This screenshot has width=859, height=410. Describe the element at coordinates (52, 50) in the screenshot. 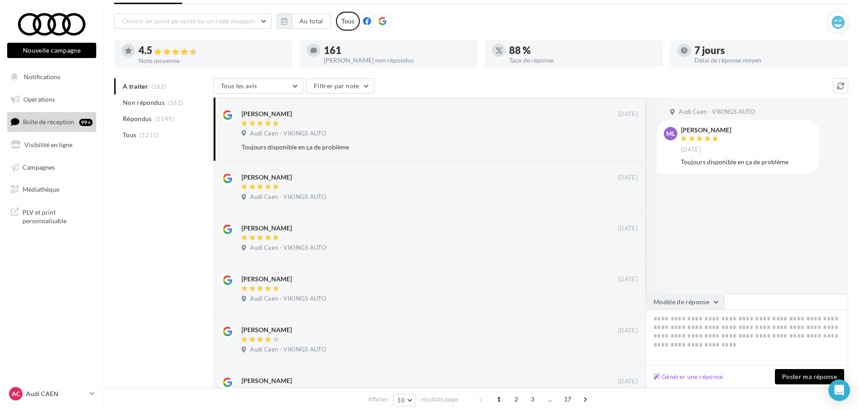

I see `button: Nouvelle campagne` at that location.